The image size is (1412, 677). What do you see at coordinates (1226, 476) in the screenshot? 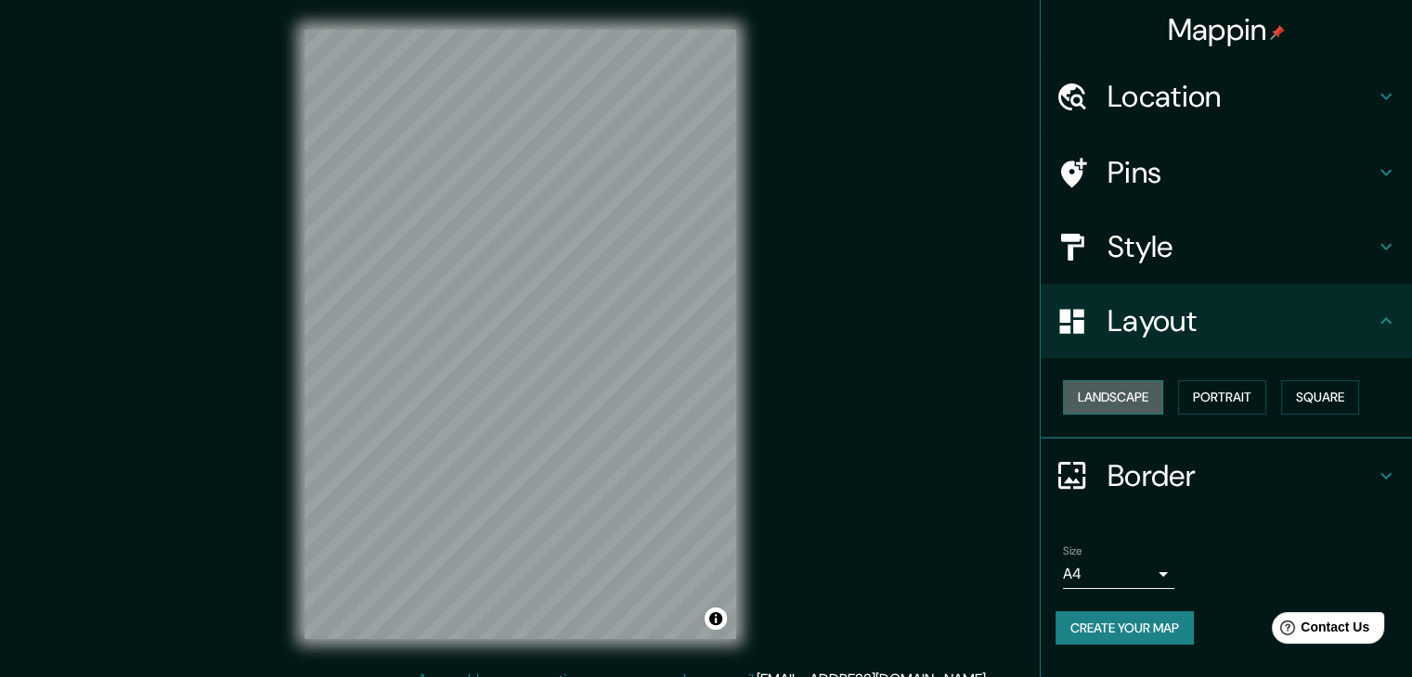
I see `div: Border` at bounding box center [1226, 476].